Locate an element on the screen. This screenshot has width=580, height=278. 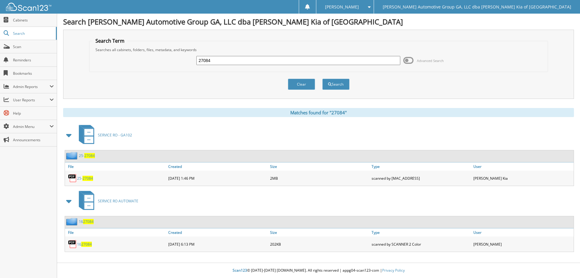
span: Announcements is located at coordinates (33, 140).